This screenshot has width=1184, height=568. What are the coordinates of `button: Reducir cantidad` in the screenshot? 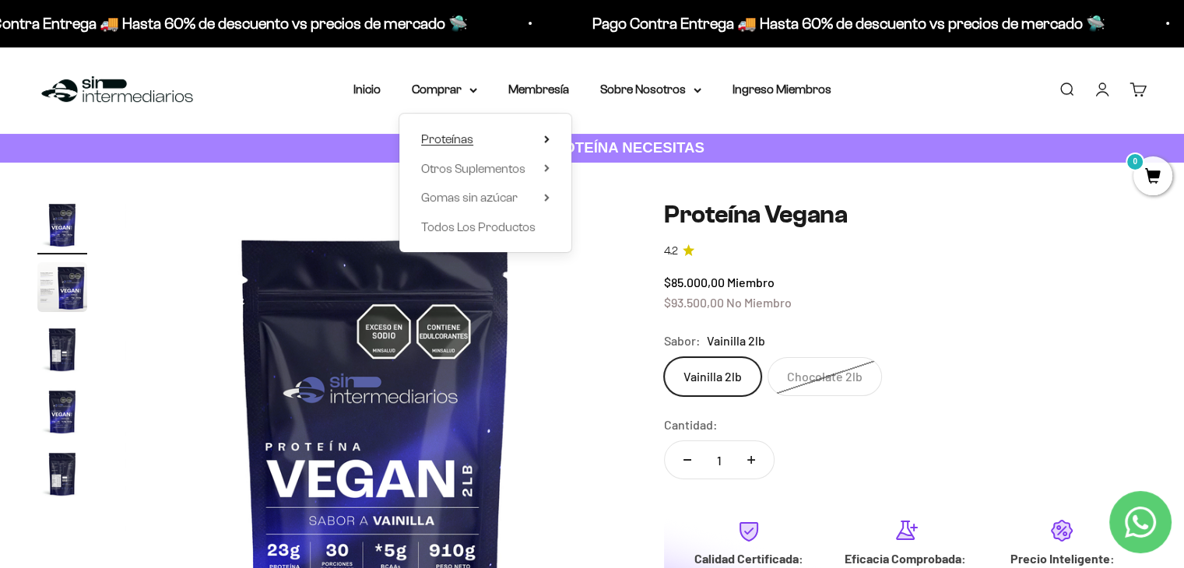 It's located at (688, 460).